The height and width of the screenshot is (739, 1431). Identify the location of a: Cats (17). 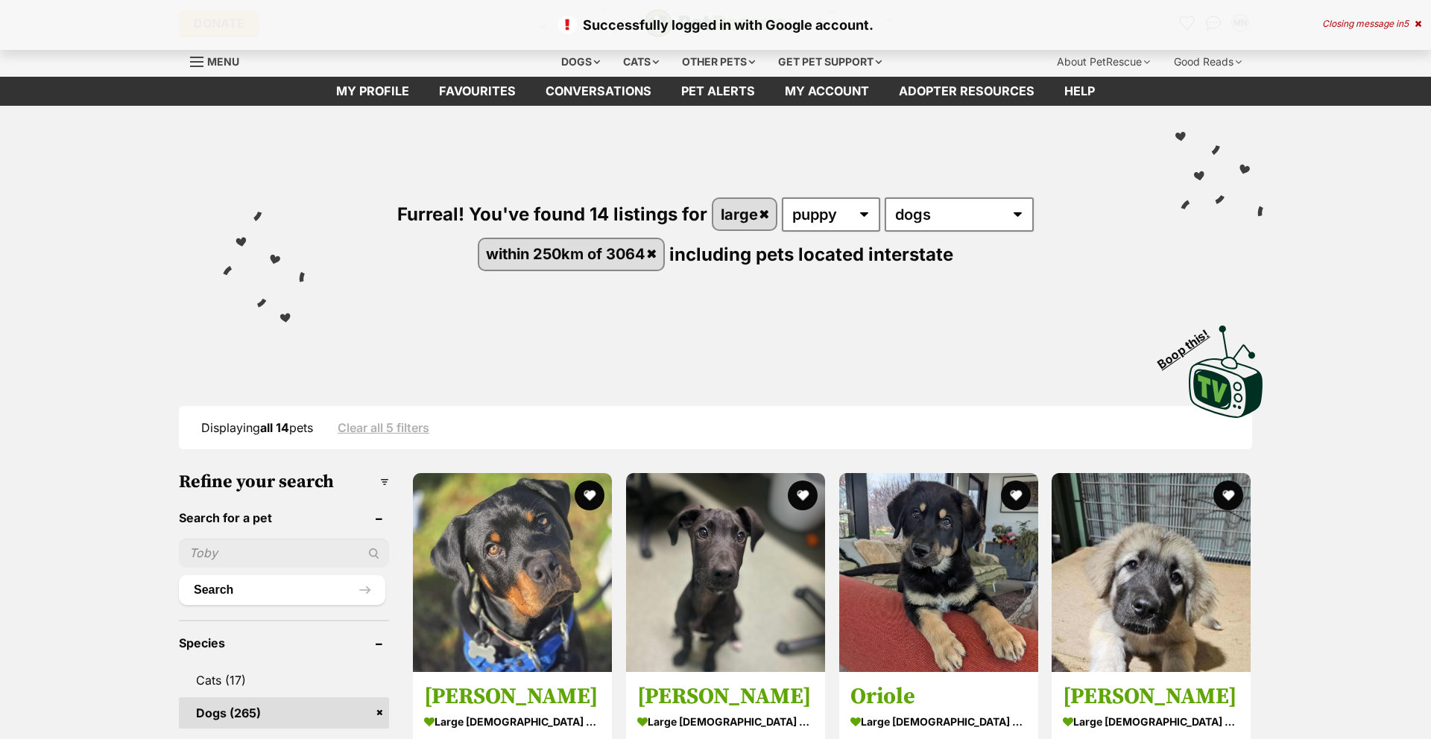
(284, 680).